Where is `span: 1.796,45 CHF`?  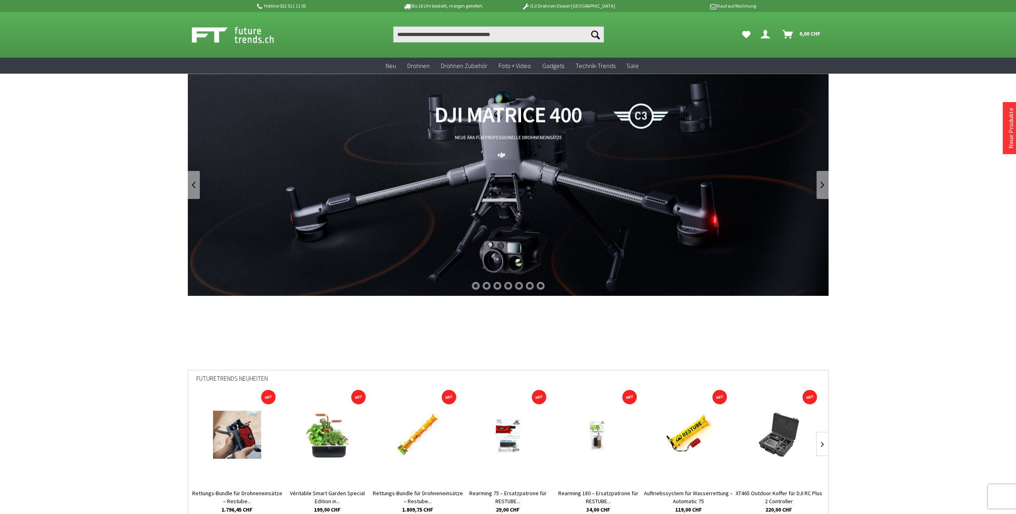 span: 1.796,45 CHF is located at coordinates (237, 510).